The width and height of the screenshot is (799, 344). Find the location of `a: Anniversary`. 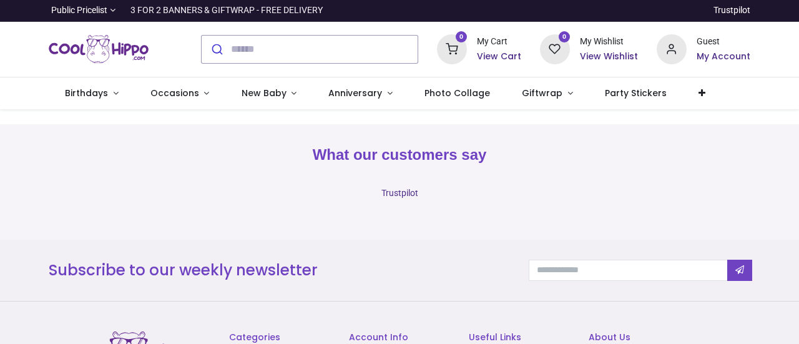

a: Anniversary is located at coordinates (361, 94).